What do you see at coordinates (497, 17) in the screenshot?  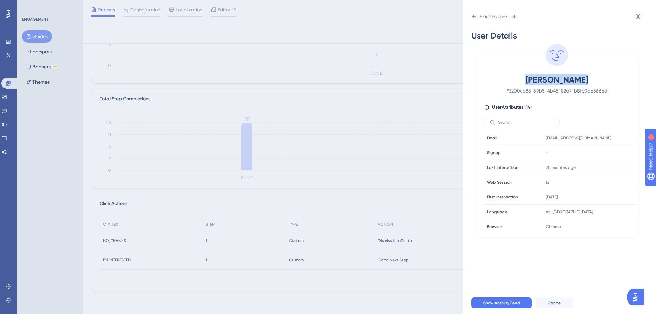 I see `div: Back to User List` at bounding box center [497, 17].